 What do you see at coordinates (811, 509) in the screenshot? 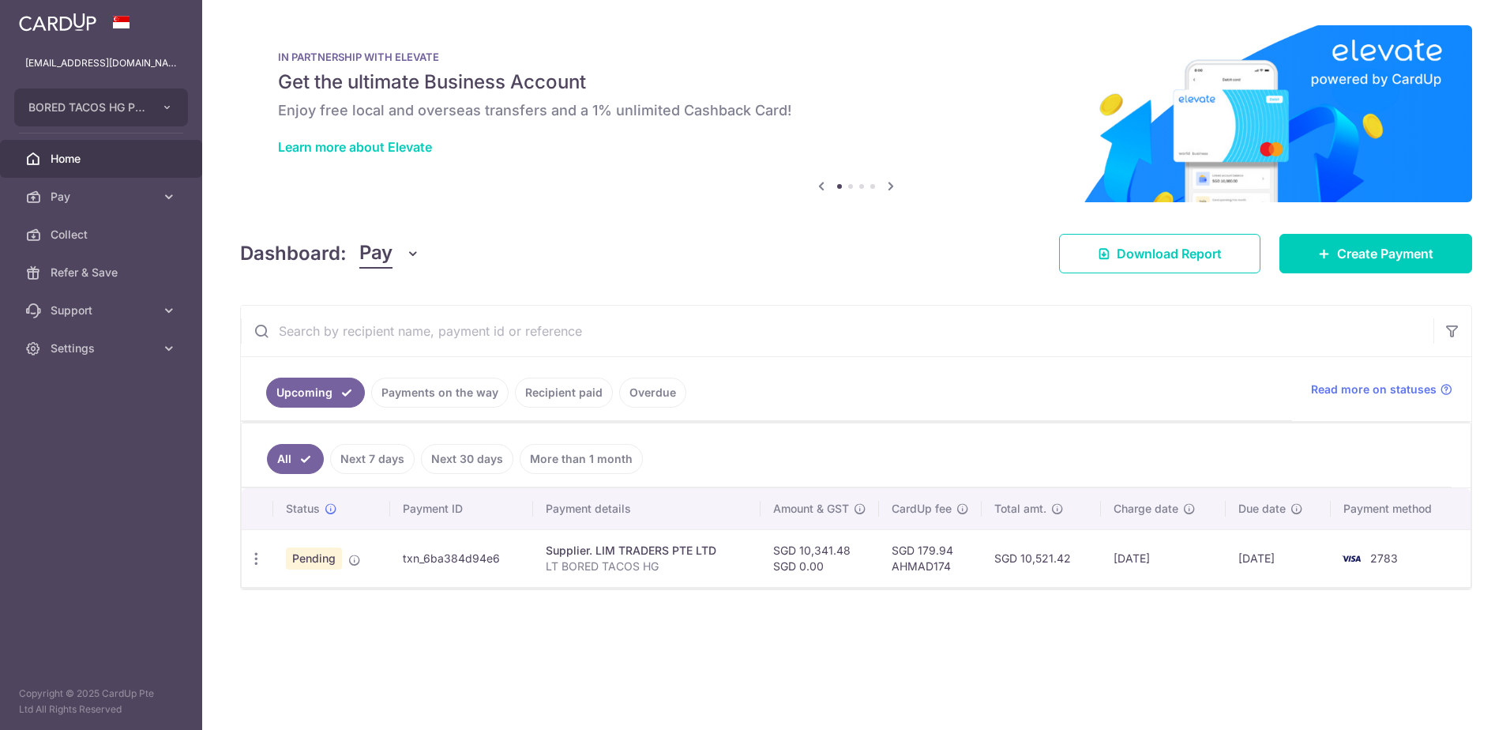
I see `span: Amount & GST` at bounding box center [811, 509].